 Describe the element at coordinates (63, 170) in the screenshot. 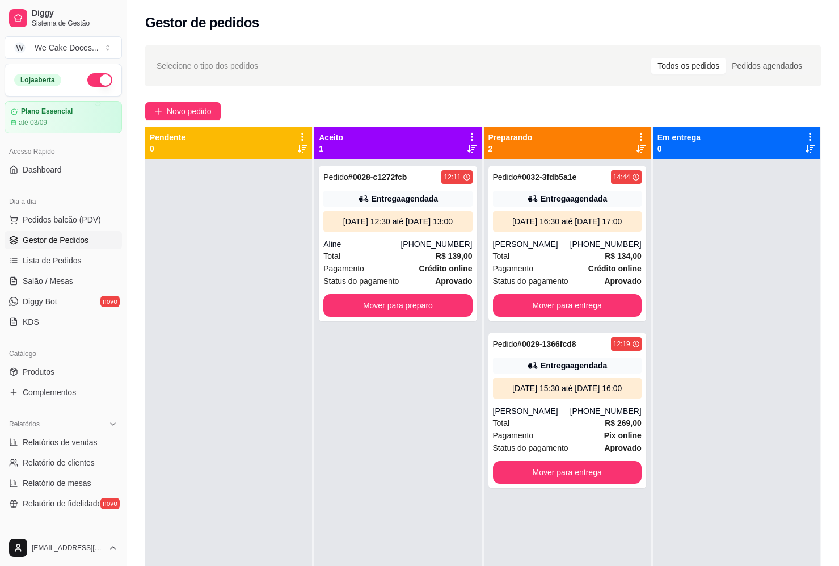

I see `a: Dashboard` at that location.